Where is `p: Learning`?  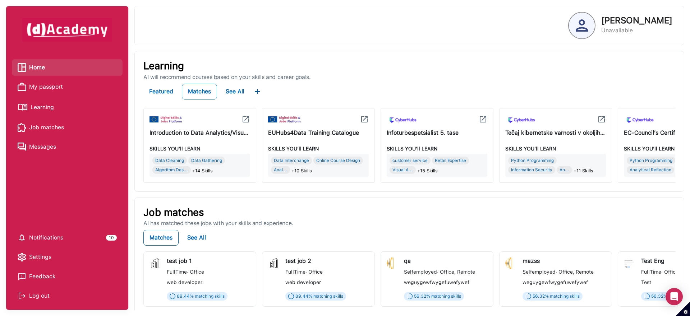 p: Learning is located at coordinates (409, 66).